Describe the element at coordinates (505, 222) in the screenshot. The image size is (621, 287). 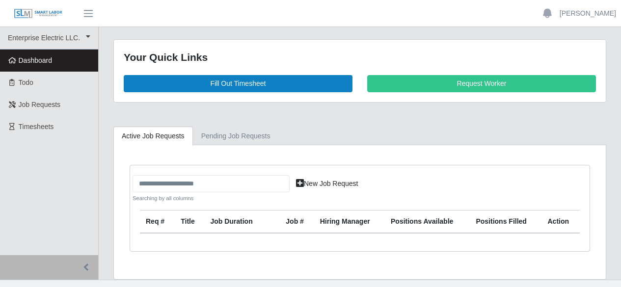
I see `th: Positions Filled` at that location.